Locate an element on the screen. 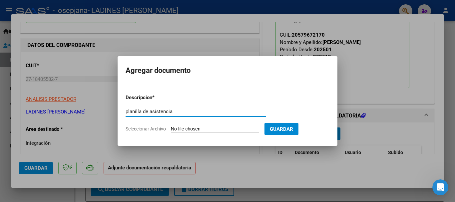 The image size is (455, 202). p: Descripcion is located at coordinates (156, 98).